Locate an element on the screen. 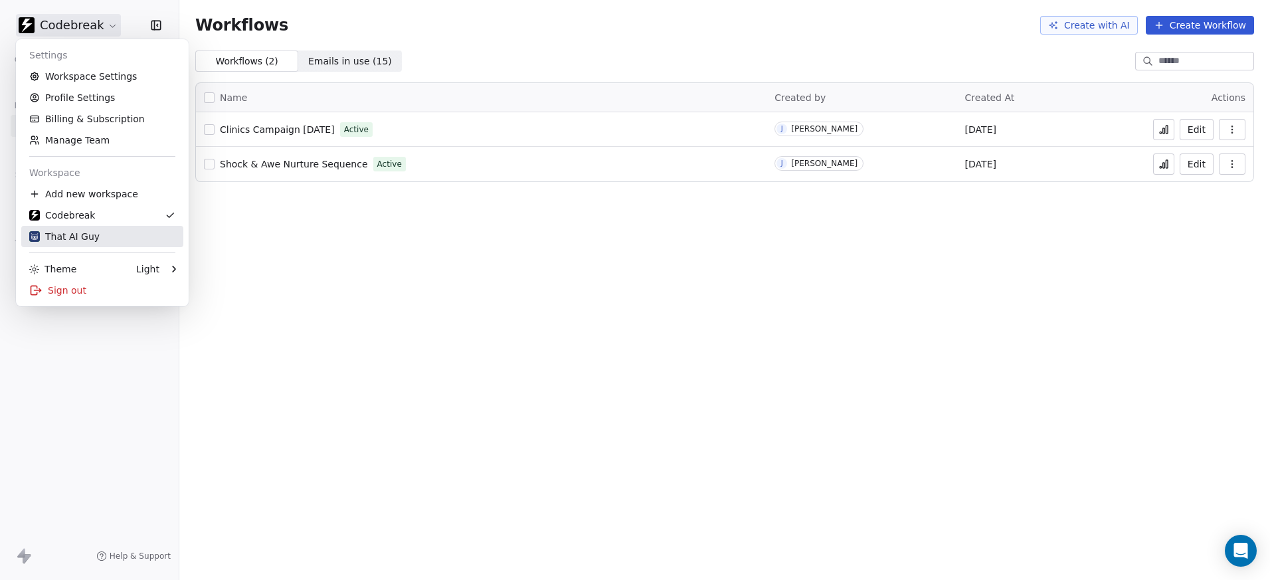  div: Codebreak is located at coordinates (62, 215).